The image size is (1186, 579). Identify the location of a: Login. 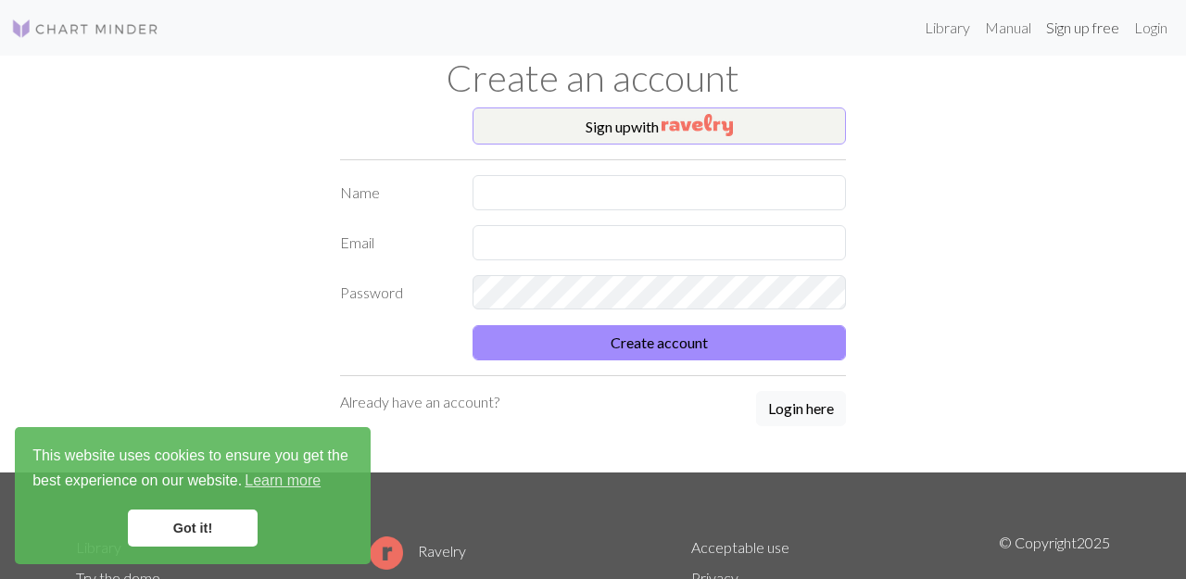
(1151, 28).